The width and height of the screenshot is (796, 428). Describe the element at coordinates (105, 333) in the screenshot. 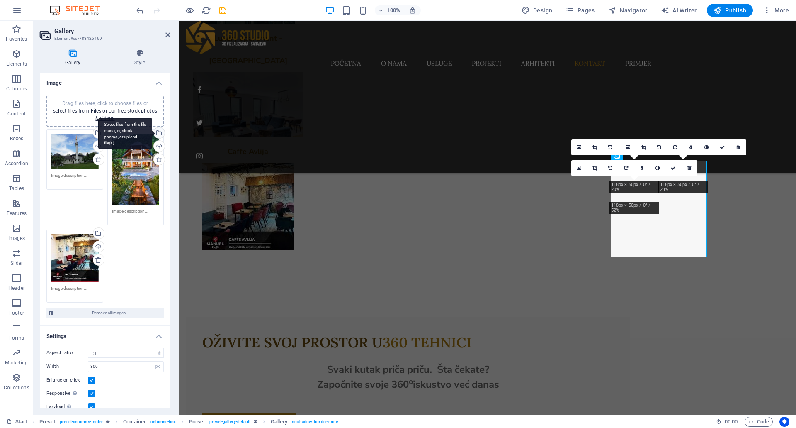

I see `h4: Settings` at that location.